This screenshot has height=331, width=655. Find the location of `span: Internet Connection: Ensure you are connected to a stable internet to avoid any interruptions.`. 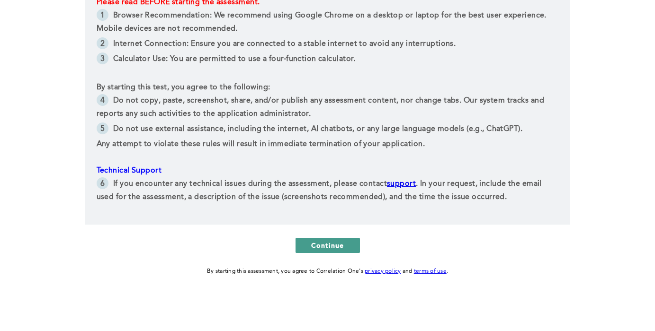

span: Internet Connection: Ensure you are connected to a stable internet to avoid any interruptions. is located at coordinates (284, 44).